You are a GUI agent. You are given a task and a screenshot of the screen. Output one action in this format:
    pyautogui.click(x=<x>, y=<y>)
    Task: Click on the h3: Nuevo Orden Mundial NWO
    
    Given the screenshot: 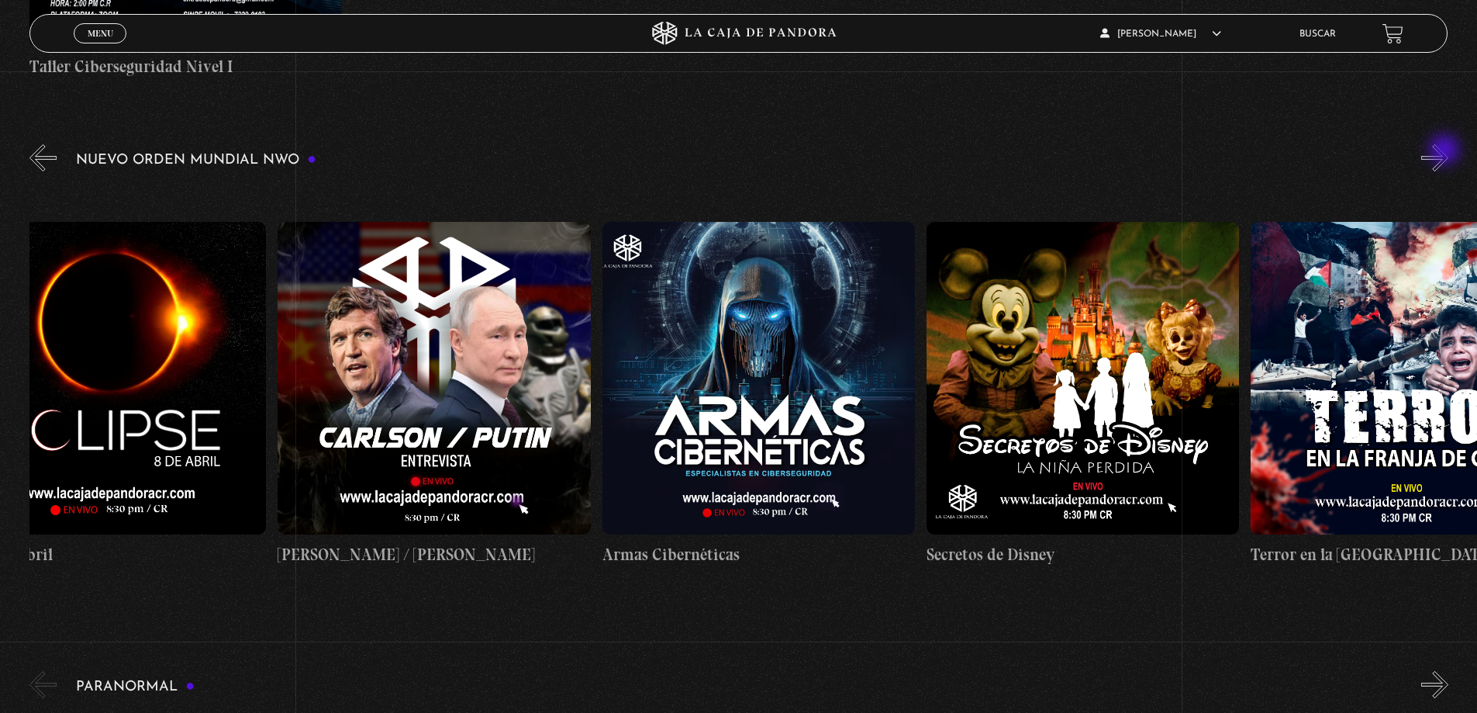 What is the action you would take?
    pyautogui.click(x=196, y=160)
    